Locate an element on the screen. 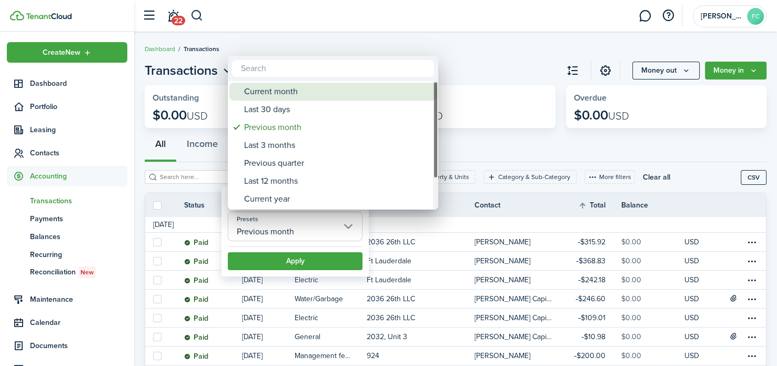 The image size is (777, 366). input: Search is located at coordinates (333, 68).